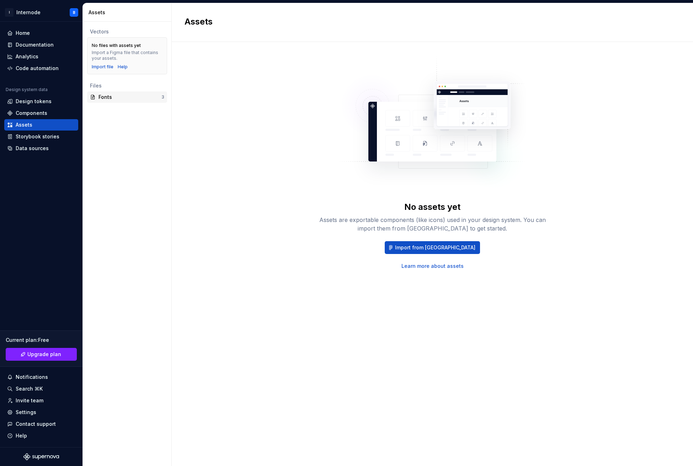  Describe the element at coordinates (9, 12) in the screenshot. I see `div: I` at that location.